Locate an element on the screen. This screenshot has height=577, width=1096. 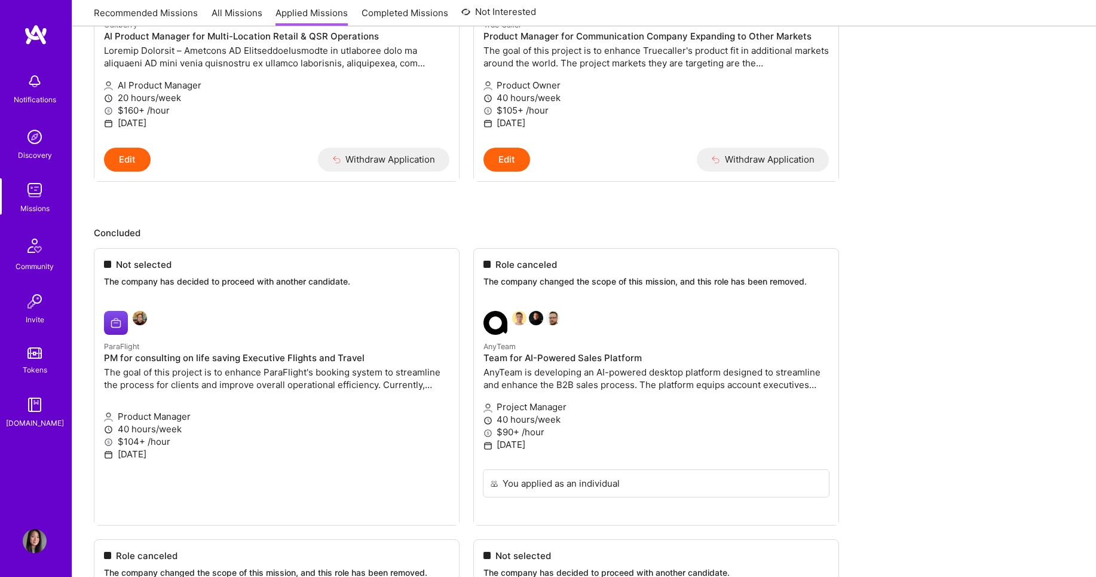
h4: Product Manager for Communication Company Expanding to Other Markets is located at coordinates (656, 36).